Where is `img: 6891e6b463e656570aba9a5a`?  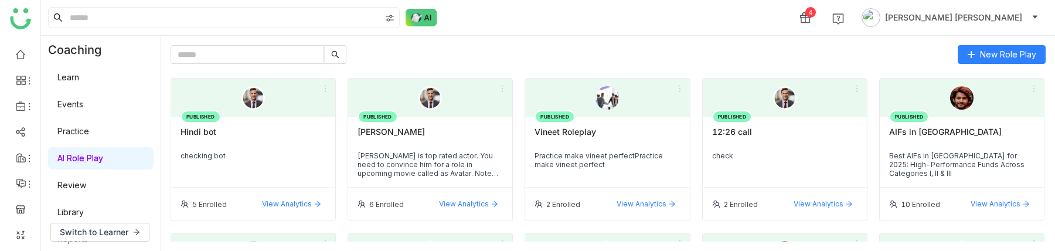 img: 6891e6b463e656570aba9a5a is located at coordinates (962, 98).